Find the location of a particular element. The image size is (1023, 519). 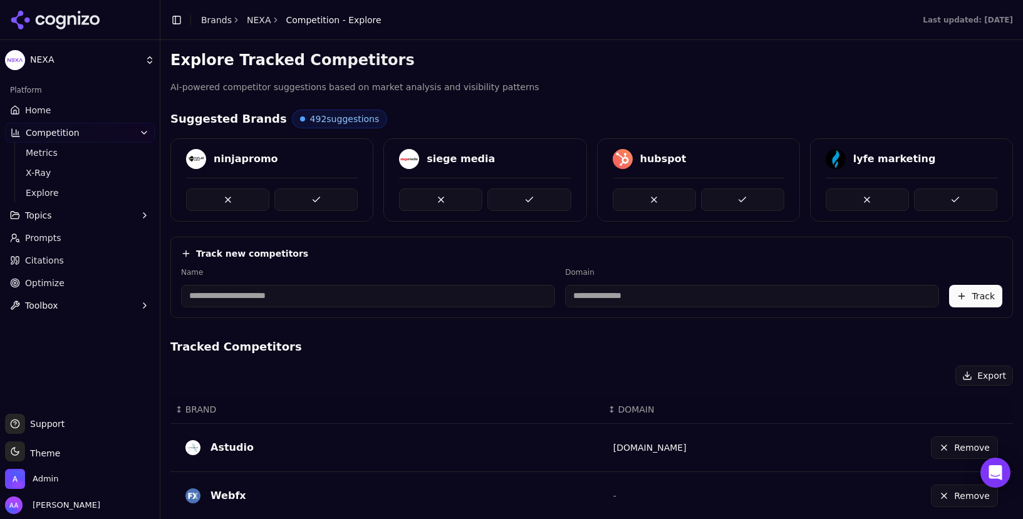

img: ninjapromo is located at coordinates (196, 159).